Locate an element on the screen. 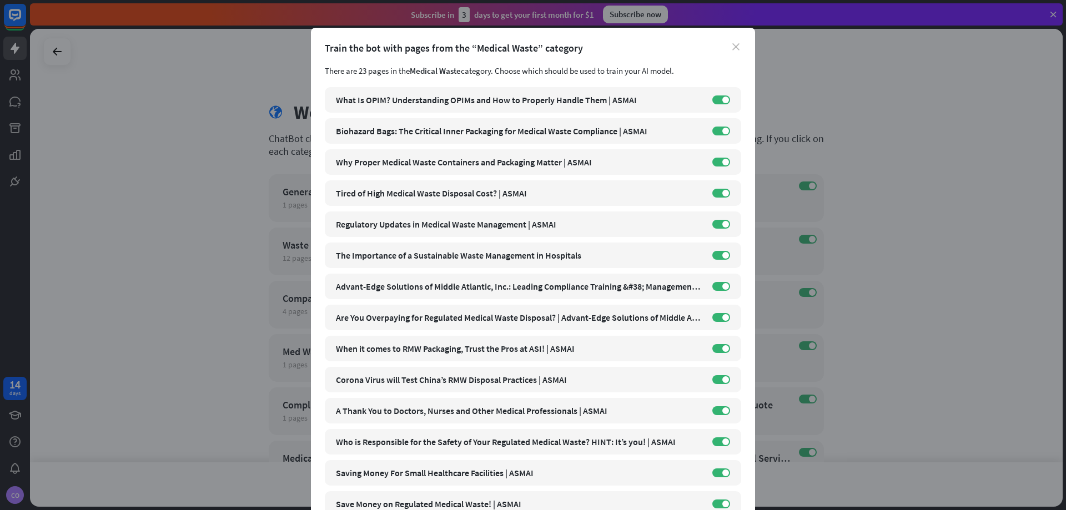 The height and width of the screenshot is (510, 1066). div: Advant-Edge Solutions of Middle Atlantic, Inc.: Leading Compliance Training &#38; Management Solu... is located at coordinates (519, 287).